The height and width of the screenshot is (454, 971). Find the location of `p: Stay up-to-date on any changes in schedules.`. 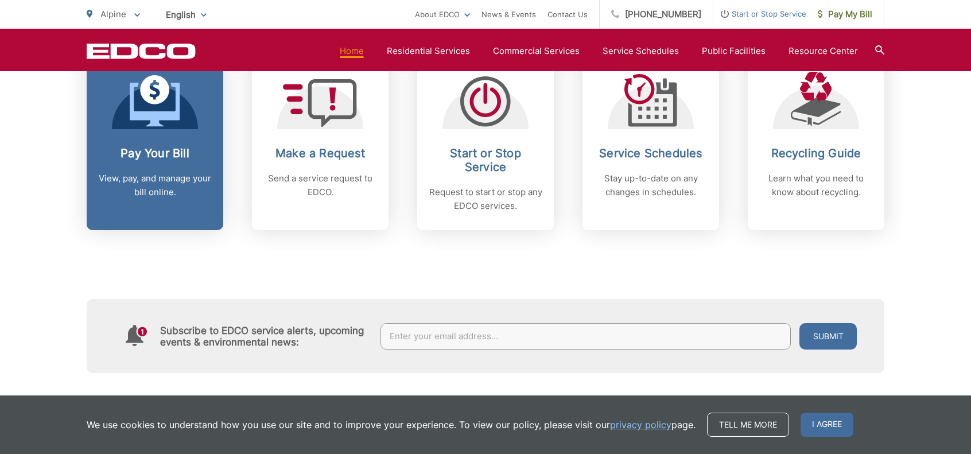

p: Stay up-to-date on any changes in schedules. is located at coordinates (651, 185).